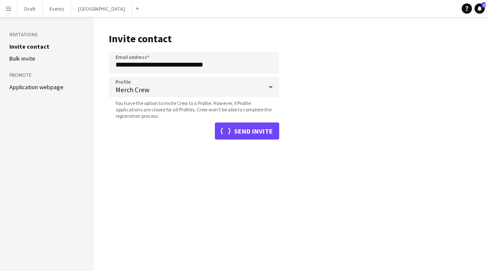 The height and width of the screenshot is (271, 489). I want to click on a: Invite contact, so click(29, 46).